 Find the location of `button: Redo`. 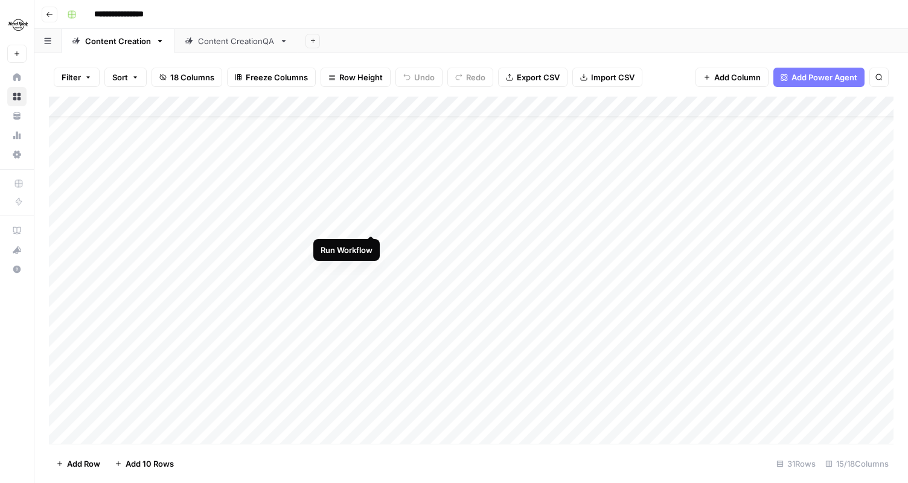

button: Redo is located at coordinates (470, 77).